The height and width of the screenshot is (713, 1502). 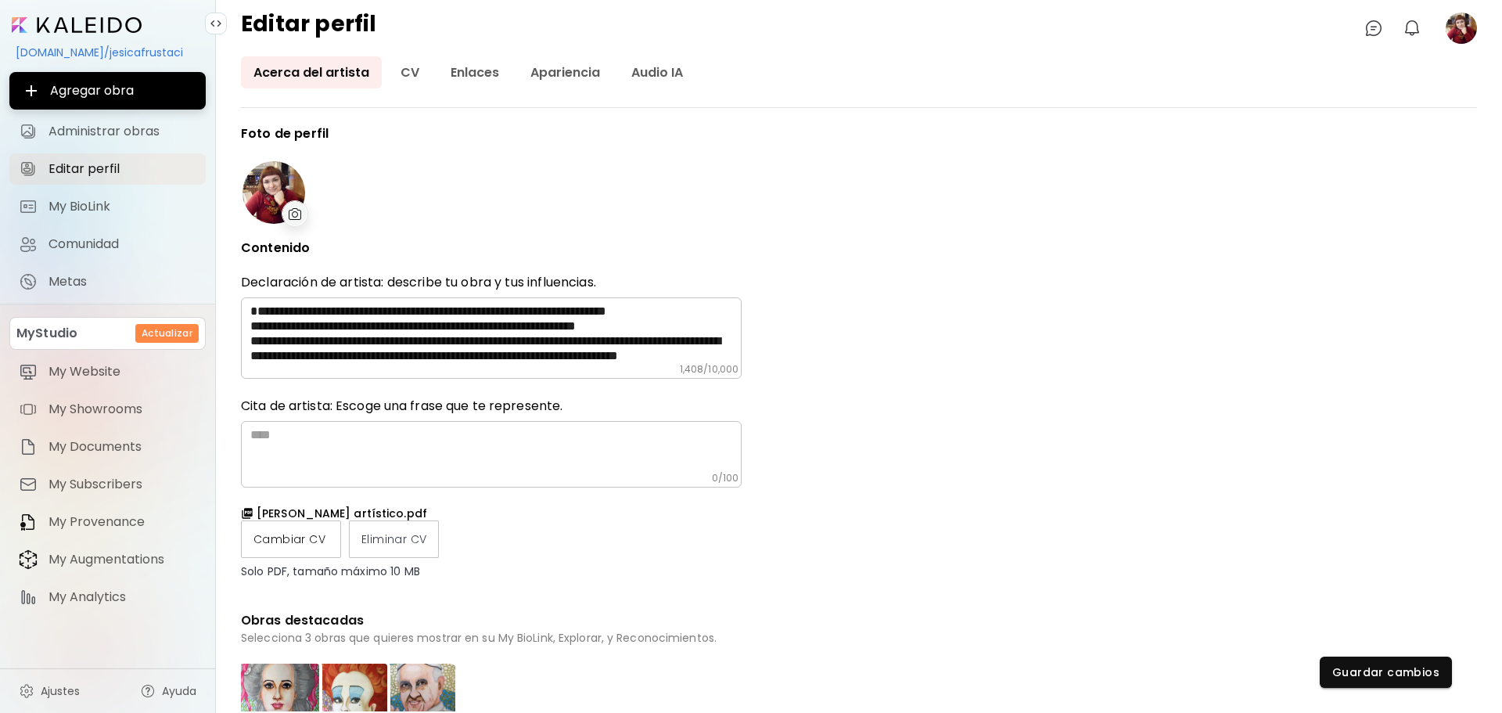 I want to click on a: completeMetas iconMetas, so click(x=107, y=282).